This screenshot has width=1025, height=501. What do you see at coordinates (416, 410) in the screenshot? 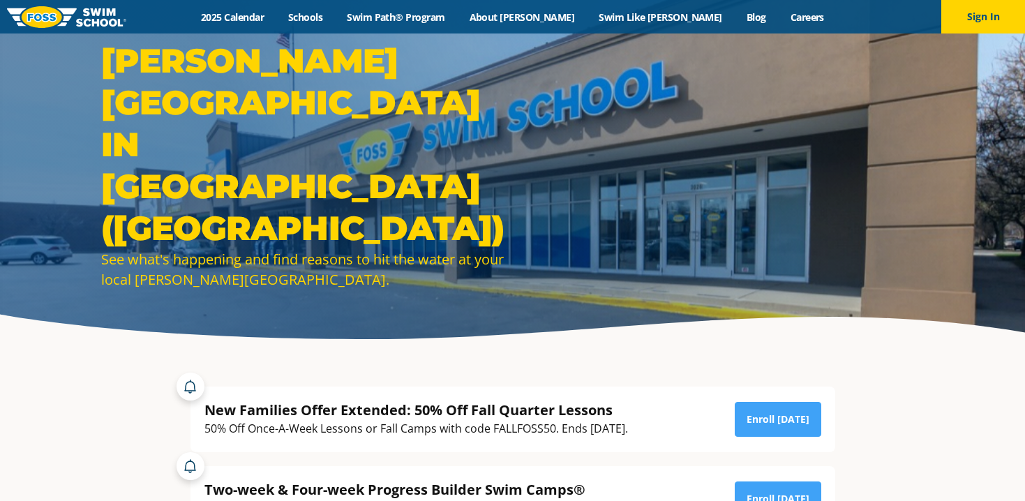
I see `div: New Families Offer Extended: 50% Off Fall Quarter Lessons` at bounding box center [416, 410].